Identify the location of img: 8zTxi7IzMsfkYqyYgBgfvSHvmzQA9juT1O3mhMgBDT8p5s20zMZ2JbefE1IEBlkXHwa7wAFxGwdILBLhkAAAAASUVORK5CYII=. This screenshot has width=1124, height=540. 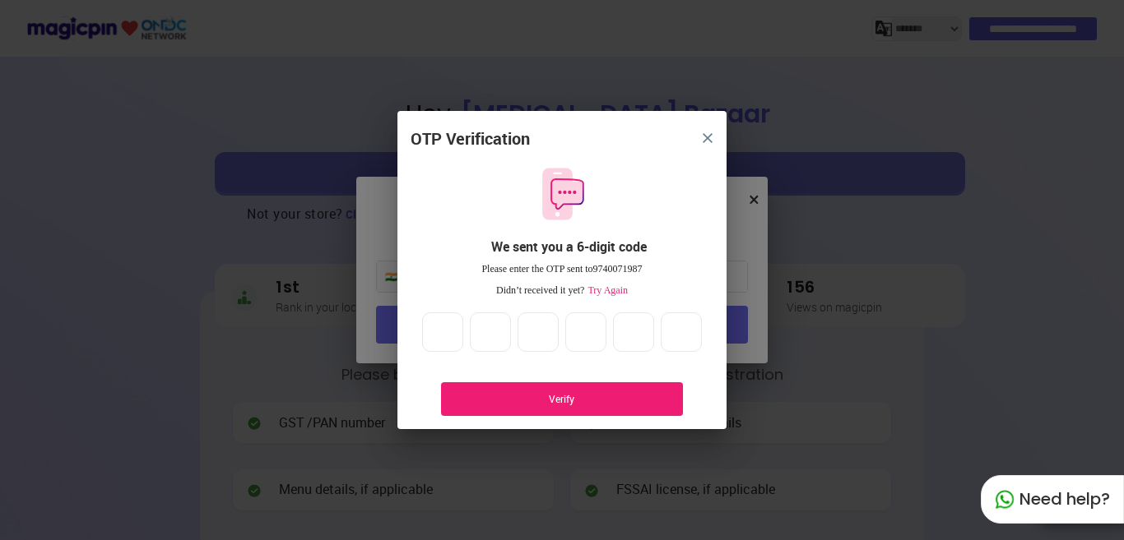
(707, 138).